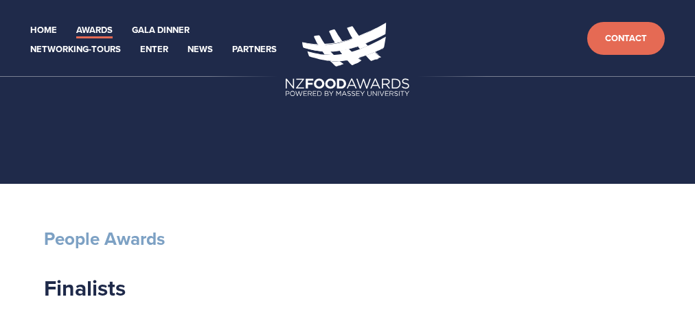  I want to click on a: Contact, so click(625, 38).